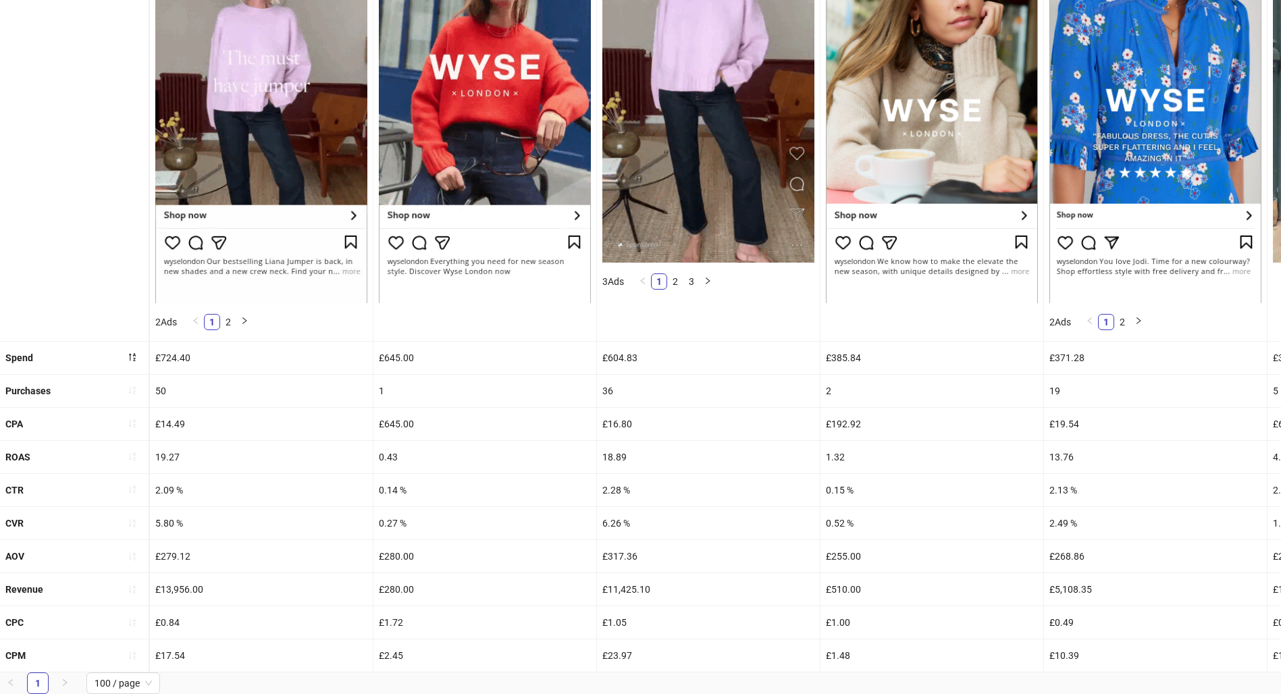 This screenshot has height=694, width=1281. I want to click on div: £2.45, so click(485, 656).